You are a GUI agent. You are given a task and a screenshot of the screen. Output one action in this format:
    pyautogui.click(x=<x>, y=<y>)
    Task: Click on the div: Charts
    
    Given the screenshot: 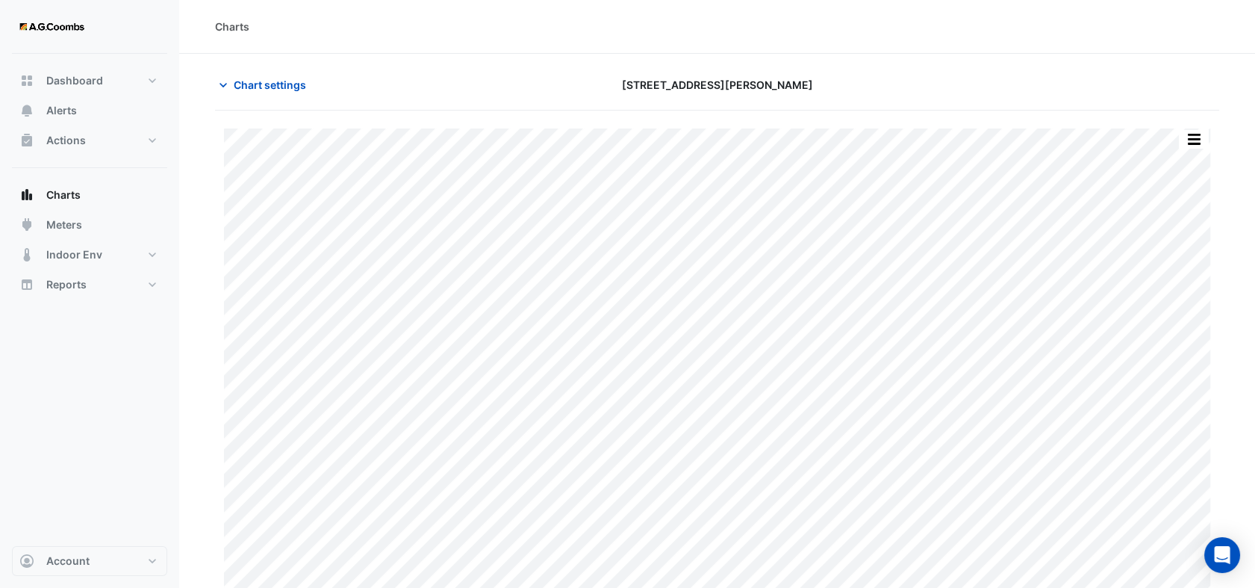 What is the action you would take?
    pyautogui.click(x=232, y=26)
    